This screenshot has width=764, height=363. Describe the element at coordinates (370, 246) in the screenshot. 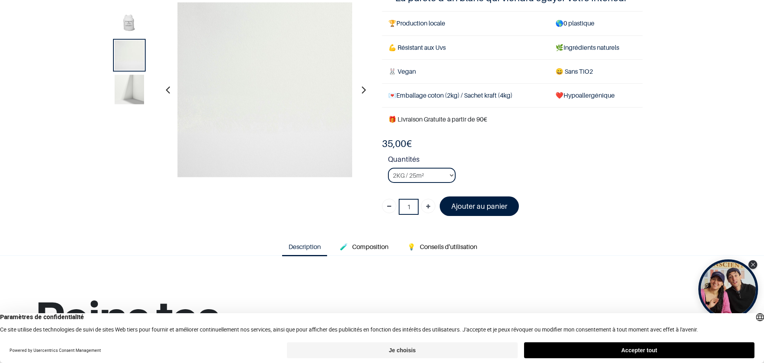

I see `span: Composition` at that location.